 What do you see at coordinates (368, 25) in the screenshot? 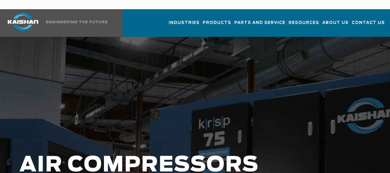
I see `a: Contact Us` at bounding box center [368, 25].